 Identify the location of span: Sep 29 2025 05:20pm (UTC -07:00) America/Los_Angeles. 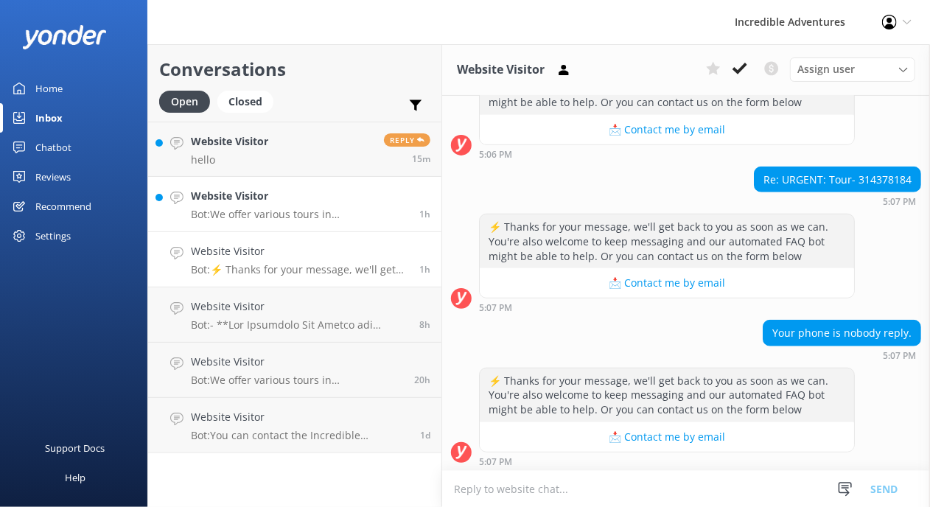
(425, 214).